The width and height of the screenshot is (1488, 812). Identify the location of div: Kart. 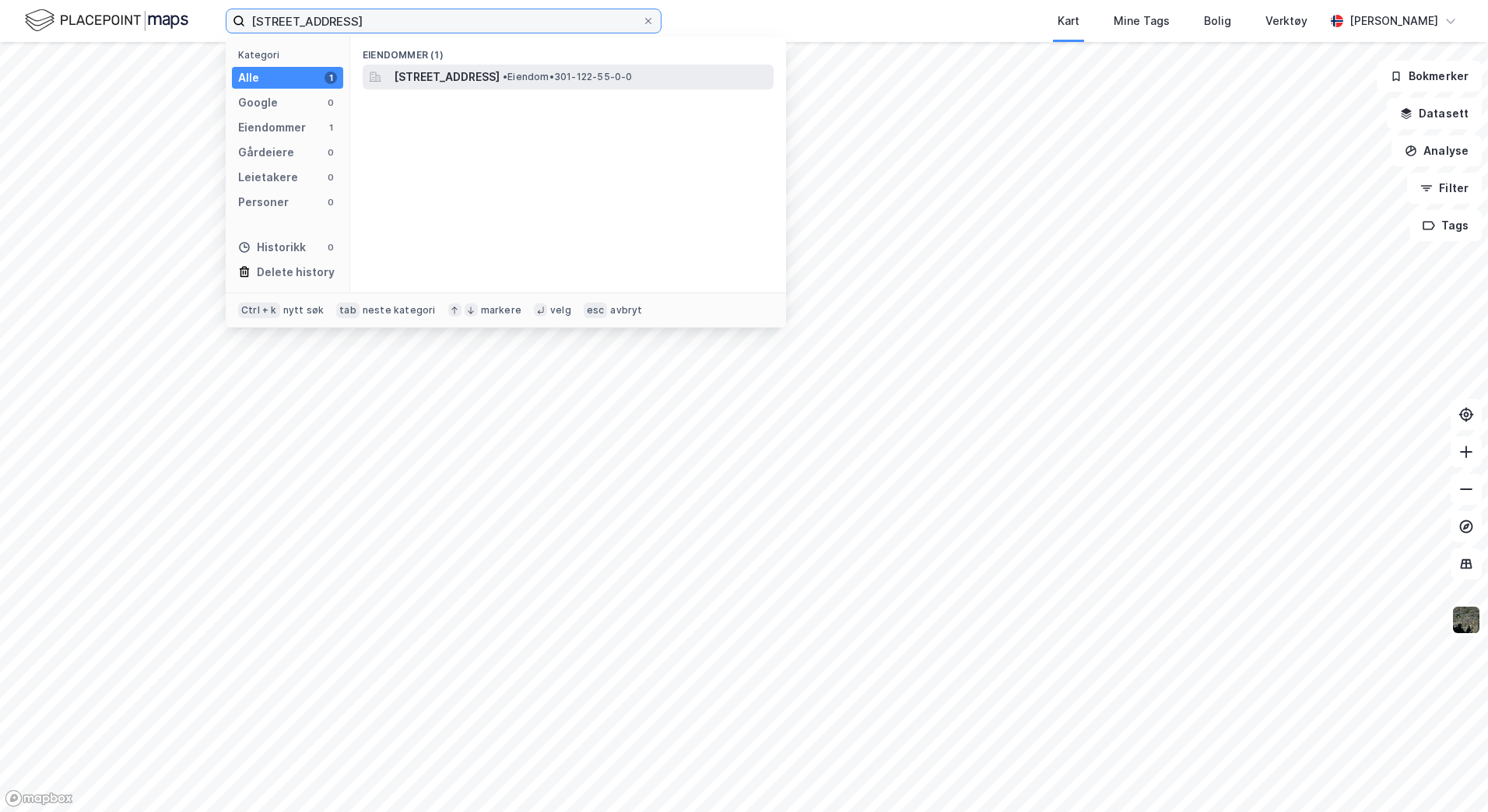
(1069, 21).